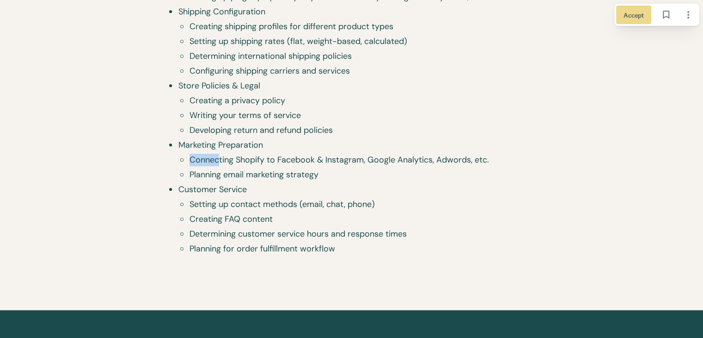  Describe the element at coordinates (358, 145) in the screenshot. I see `span: Marketing Preparation` at that location.